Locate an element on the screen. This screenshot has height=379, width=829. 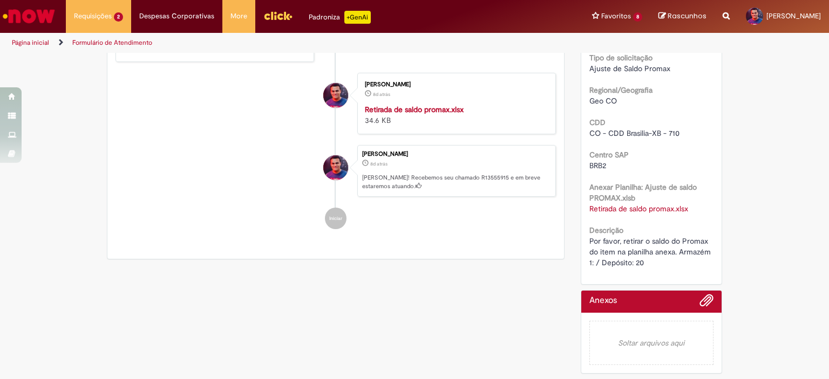
a: Retirada de saldo promax.xlsx is located at coordinates (414, 110).